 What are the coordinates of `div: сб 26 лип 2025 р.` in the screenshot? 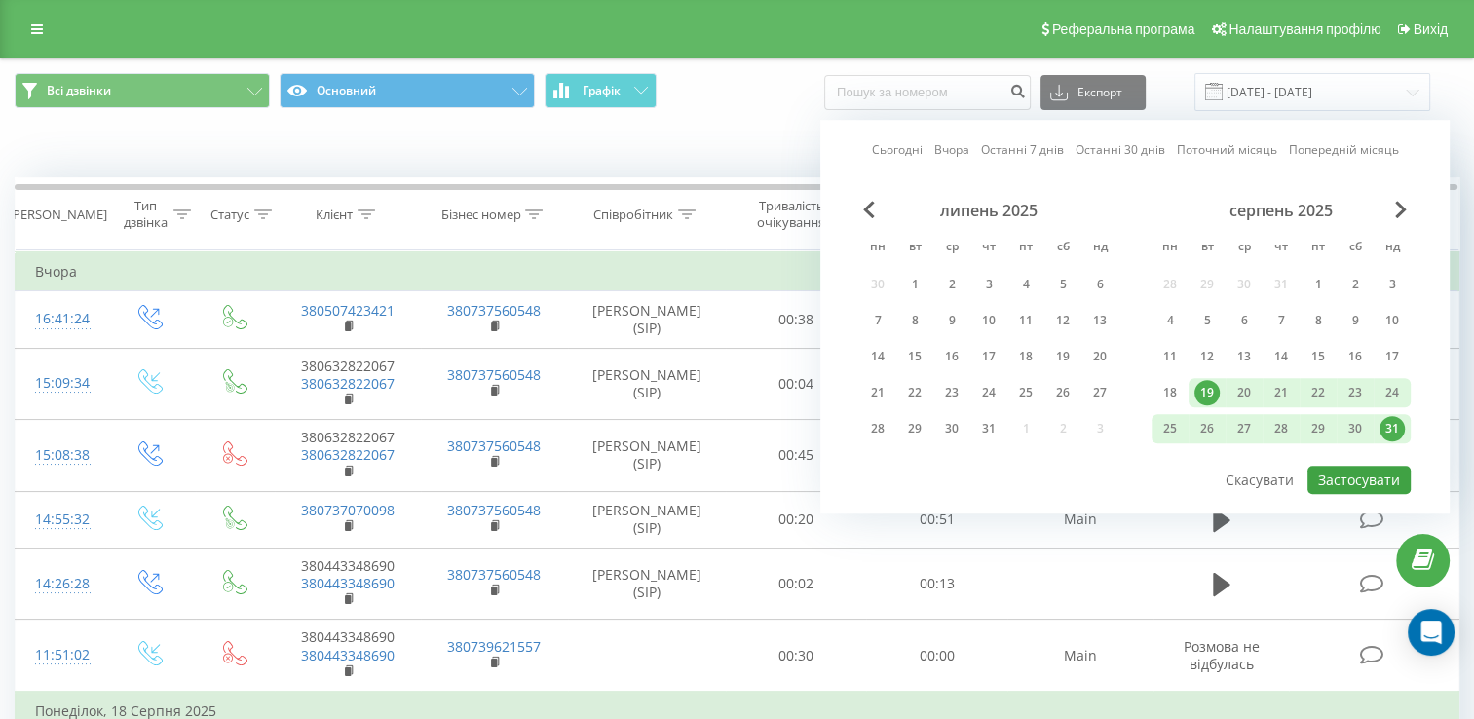 It's located at (1063, 393).